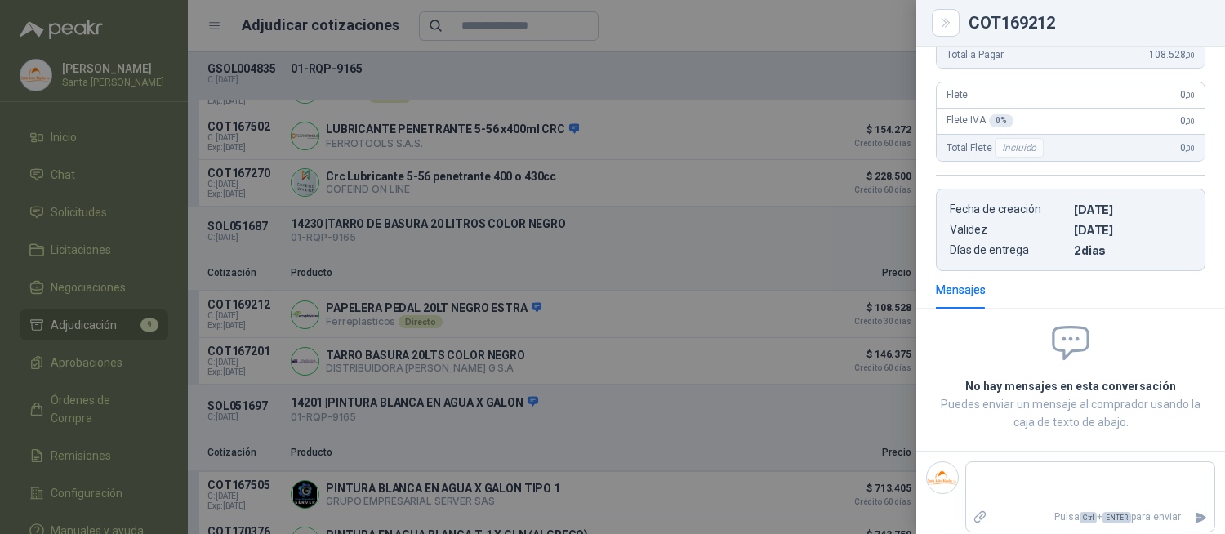 The height and width of the screenshot is (534, 1225). I want to click on p: Fecha de creación, so click(1008, 209).